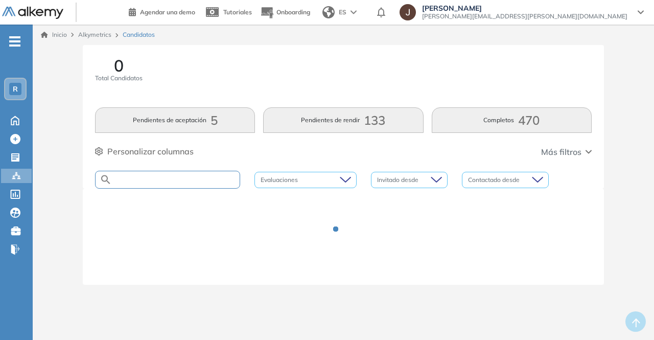 The height and width of the screenshot is (340, 654). I want to click on img: world, so click(328, 12).